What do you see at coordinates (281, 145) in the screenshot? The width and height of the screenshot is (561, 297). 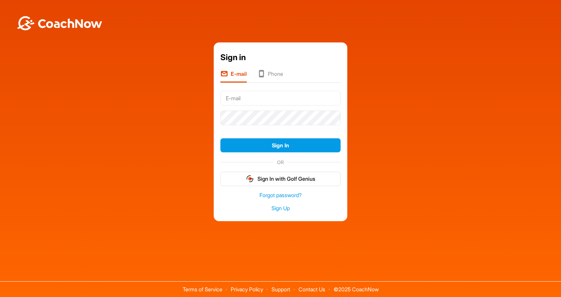 I see `button: Sign In` at bounding box center [281, 145].